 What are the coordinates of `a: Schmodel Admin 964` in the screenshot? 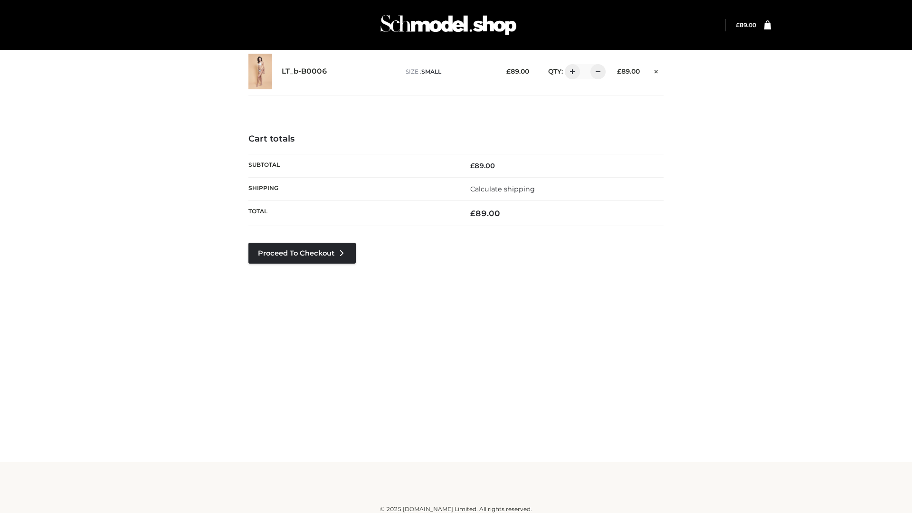 It's located at (448, 25).